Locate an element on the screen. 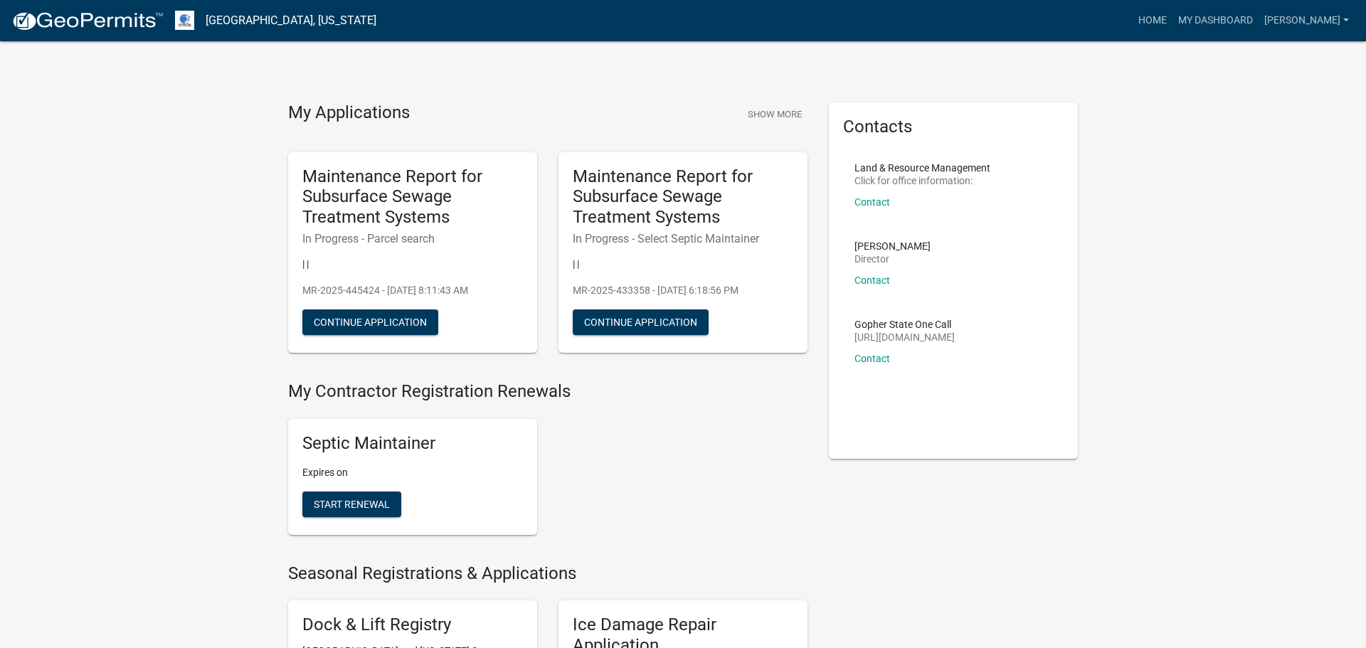 The width and height of the screenshot is (1366, 648). h5: Contacts is located at coordinates (953, 127).